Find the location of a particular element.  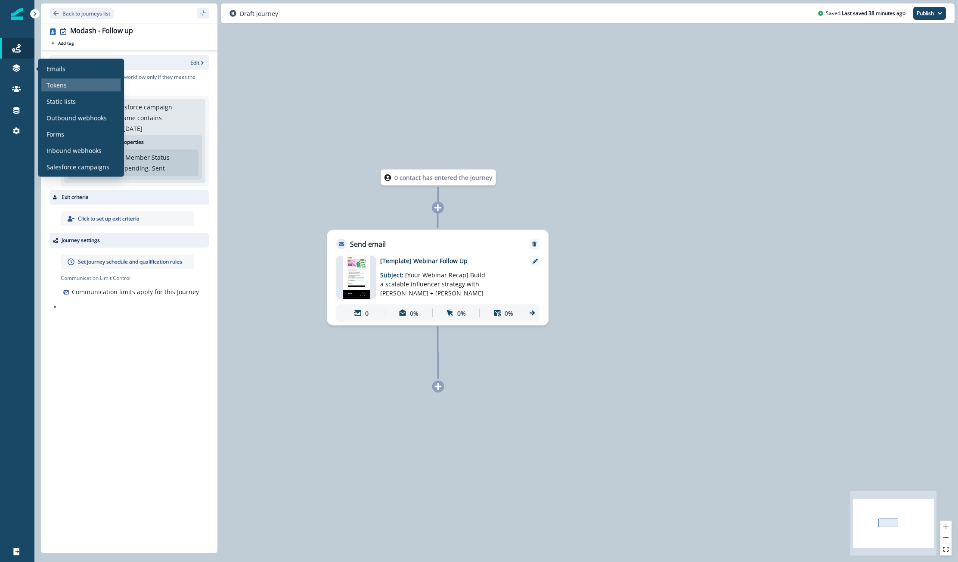

a: Emails is located at coordinates (81, 68).